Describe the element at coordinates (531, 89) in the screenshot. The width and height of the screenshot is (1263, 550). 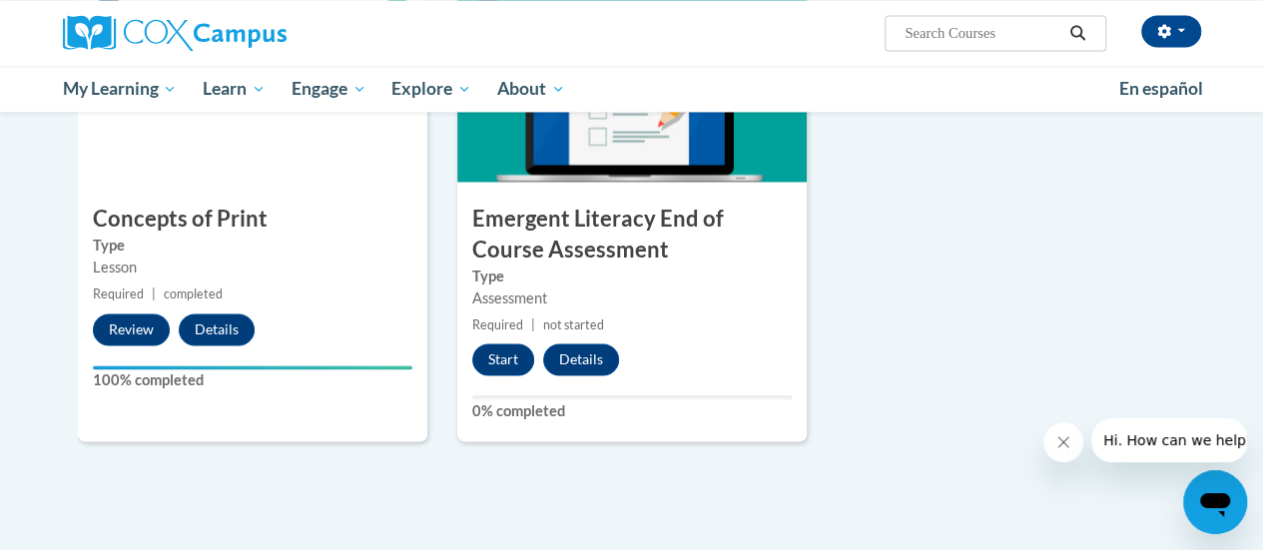
I see `span: About` at that location.